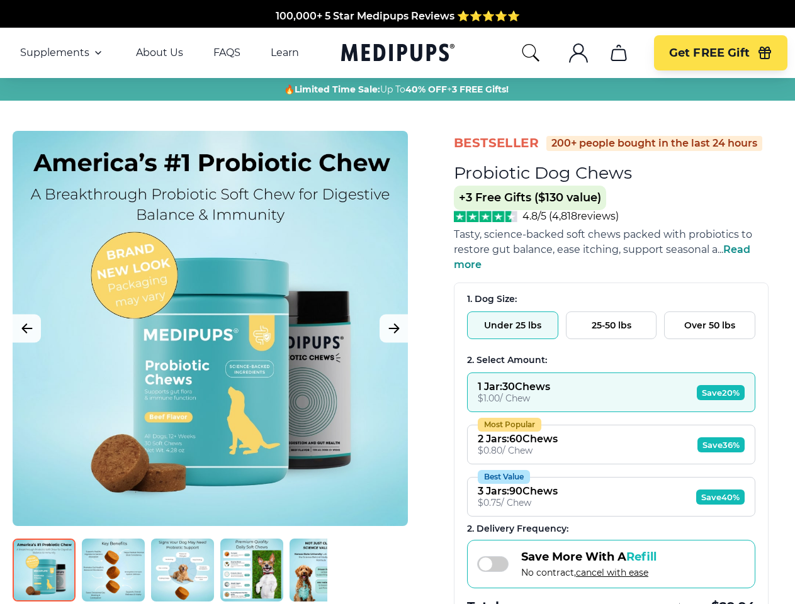  I want to click on span: Save 36%, so click(721, 445).